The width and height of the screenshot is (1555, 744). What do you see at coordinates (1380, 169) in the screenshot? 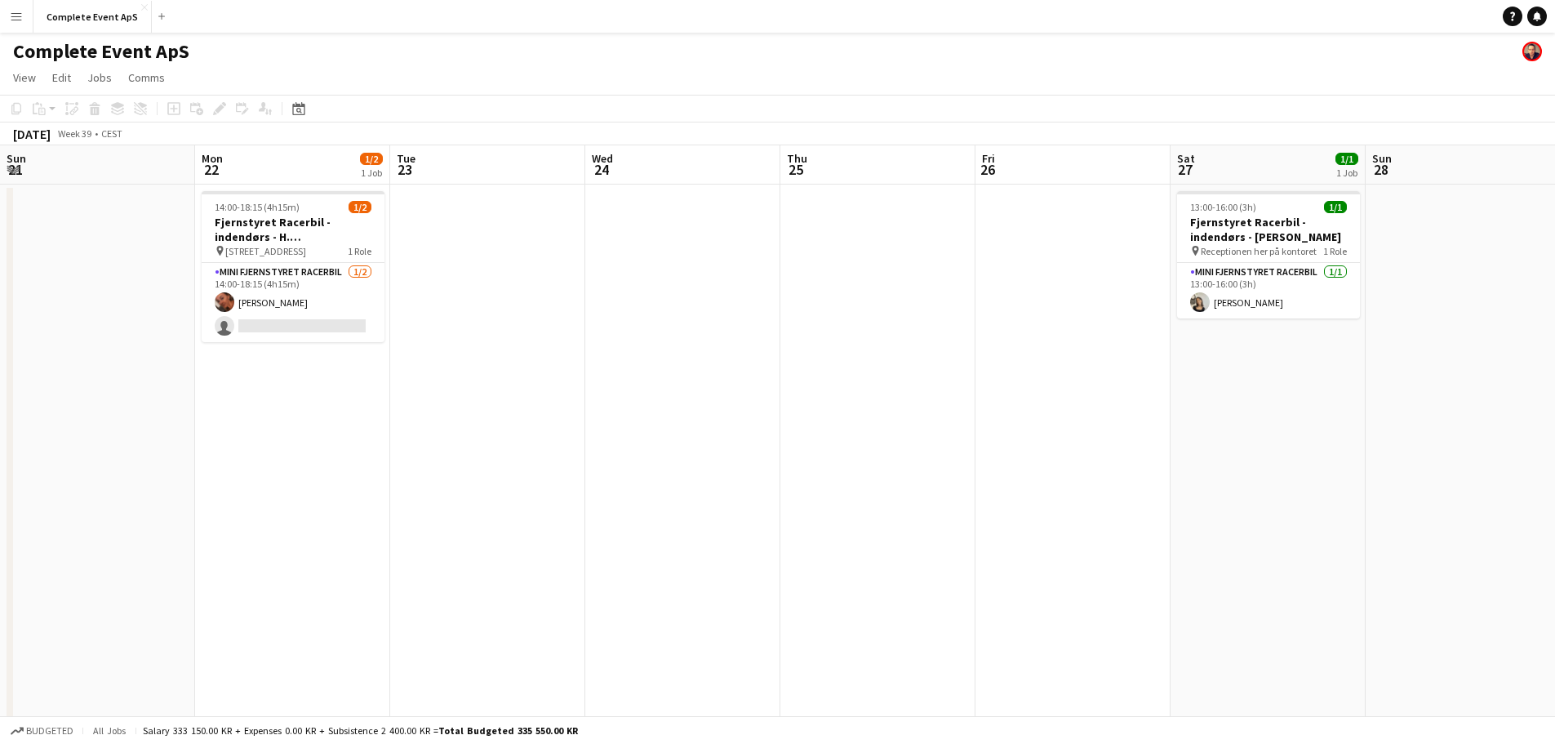
I see `span: 28` at bounding box center [1380, 169].